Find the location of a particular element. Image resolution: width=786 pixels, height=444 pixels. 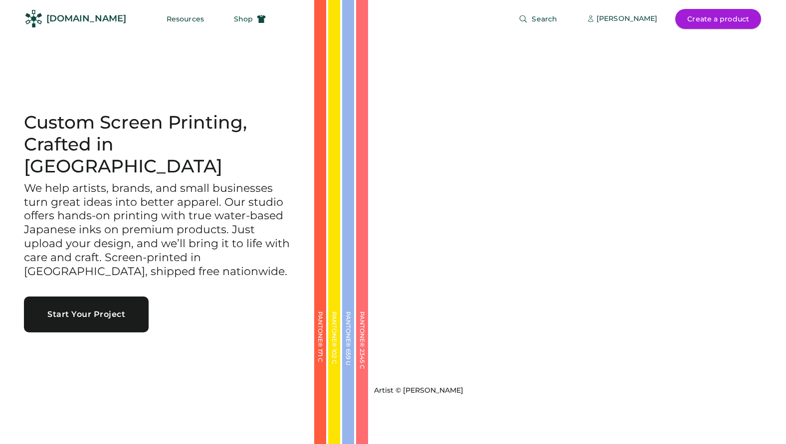

button: Create a product is located at coordinates (718, 19).